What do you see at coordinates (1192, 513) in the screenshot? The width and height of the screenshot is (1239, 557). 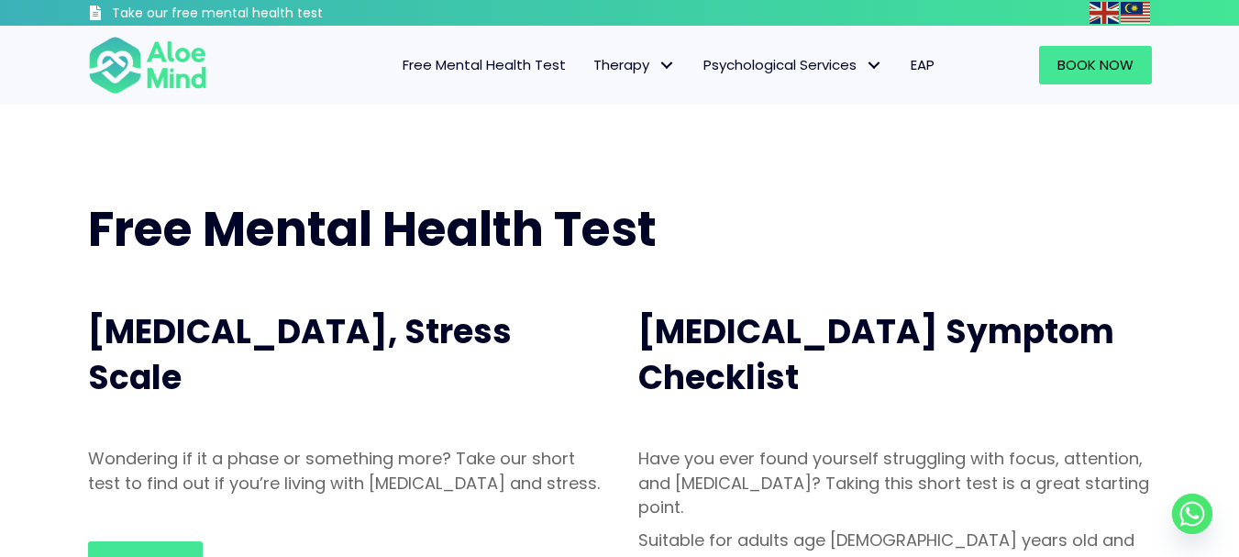 I see `a: Whatsapp` at bounding box center [1192, 513].